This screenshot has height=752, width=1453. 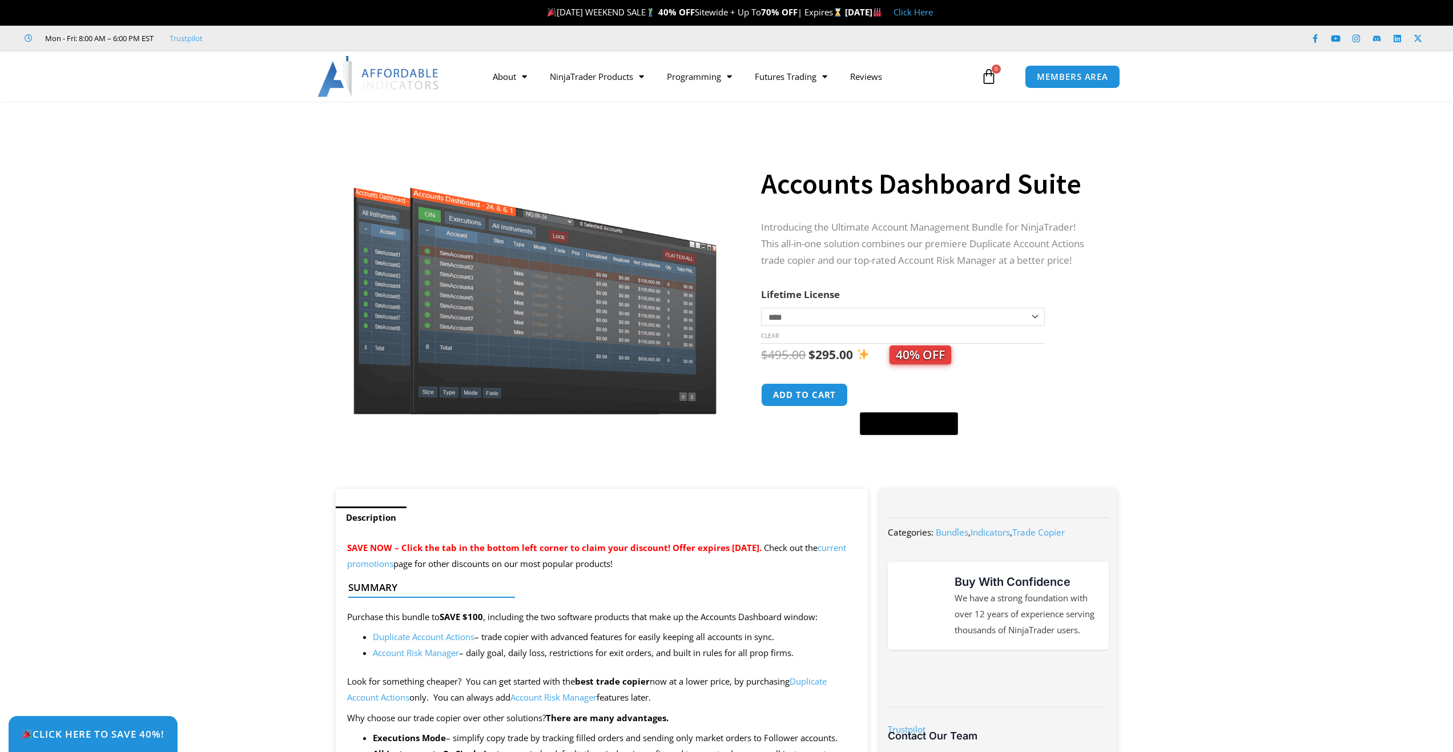 I want to click on span: 40% OFF, so click(x=920, y=354).